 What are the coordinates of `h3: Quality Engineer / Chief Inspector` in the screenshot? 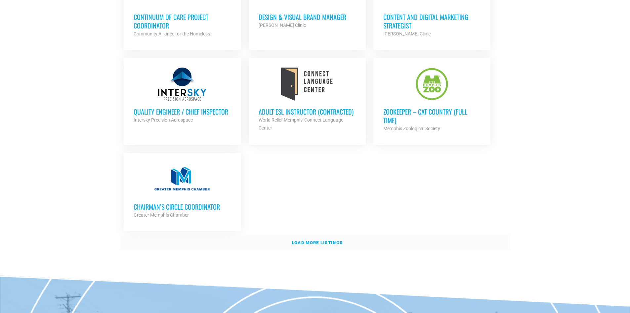 It's located at (182, 112).